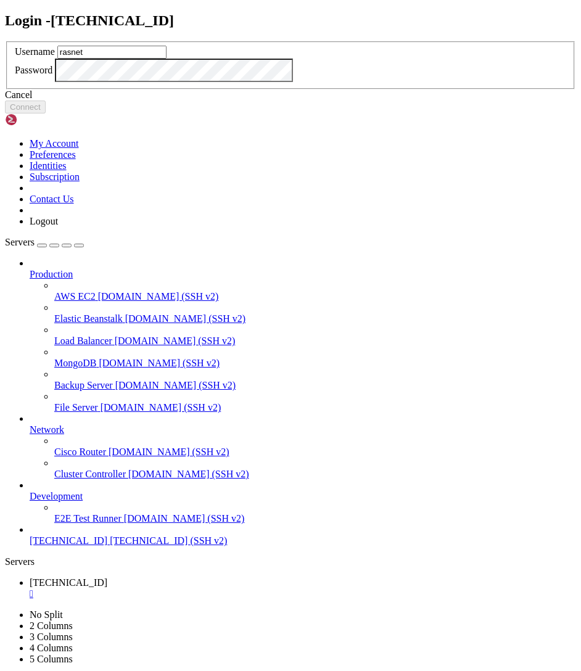 The height and width of the screenshot is (671, 581). What do you see at coordinates (47, 429) in the screenshot?
I see `span: Network` at bounding box center [47, 429].